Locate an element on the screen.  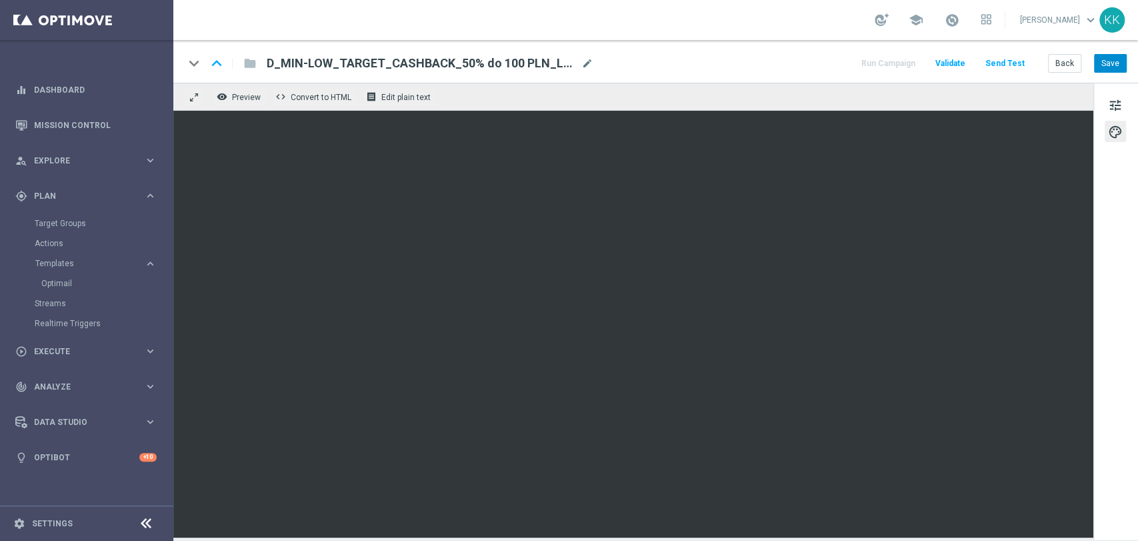
span: keyboard_arrow_down is located at coordinates (1091, 20).